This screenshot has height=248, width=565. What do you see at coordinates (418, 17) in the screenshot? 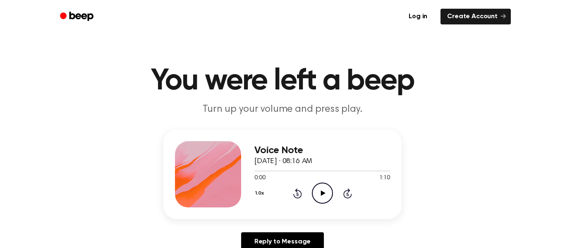
I see `a: Log in` at bounding box center [418, 17].